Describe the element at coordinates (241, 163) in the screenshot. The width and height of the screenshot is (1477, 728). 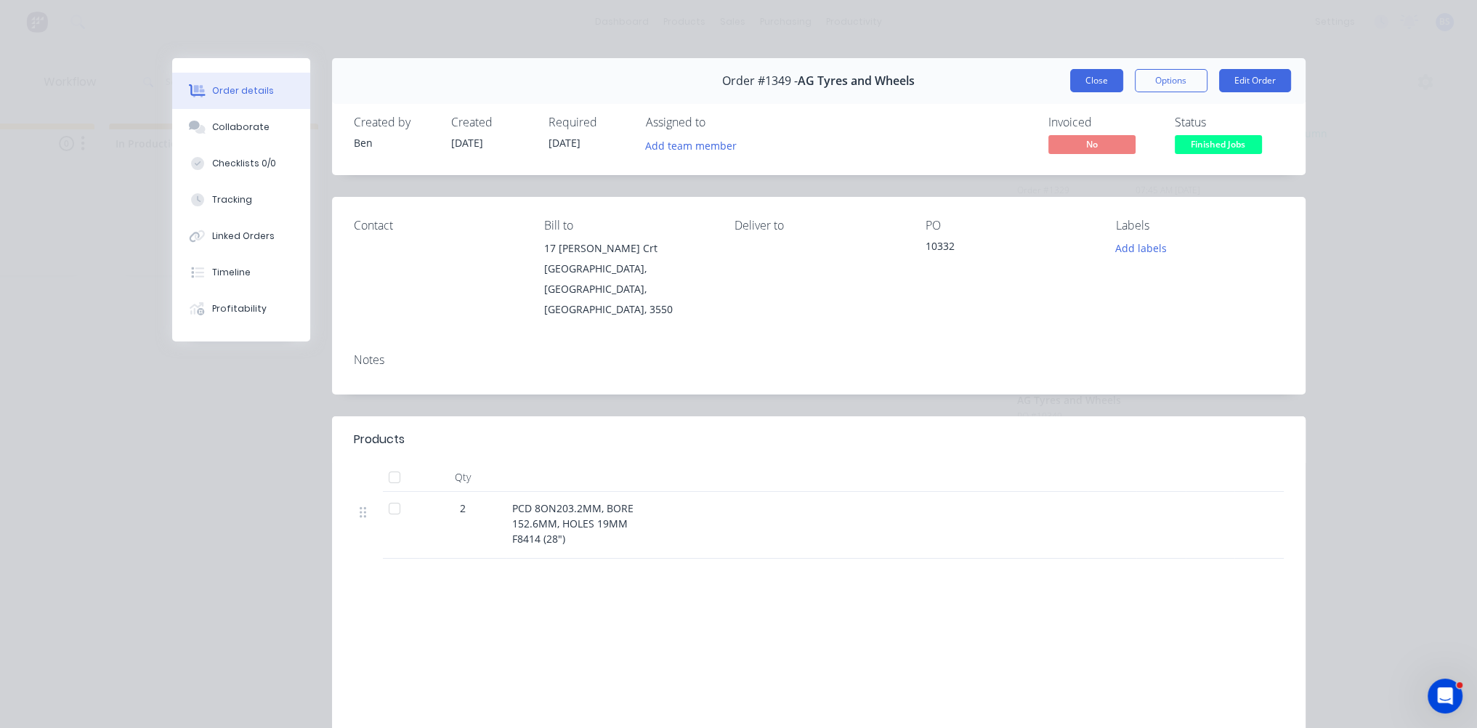
I see `button: Checklists 0/0` at that location.